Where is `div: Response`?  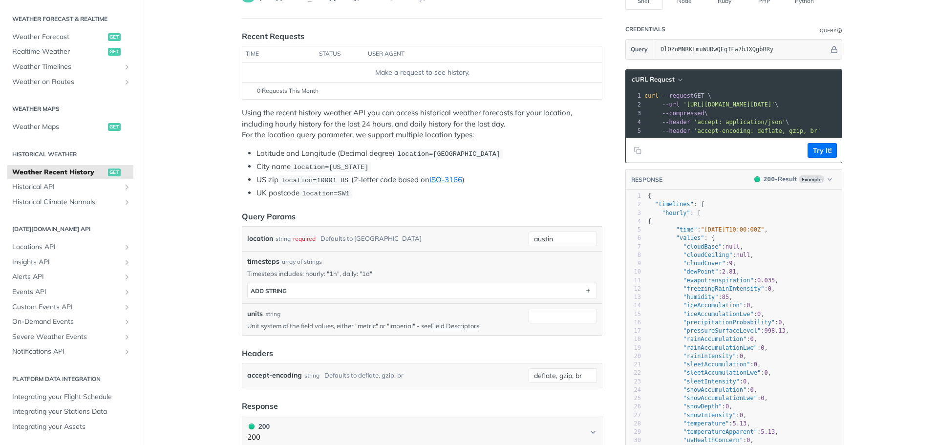
div: Response is located at coordinates (260, 406).